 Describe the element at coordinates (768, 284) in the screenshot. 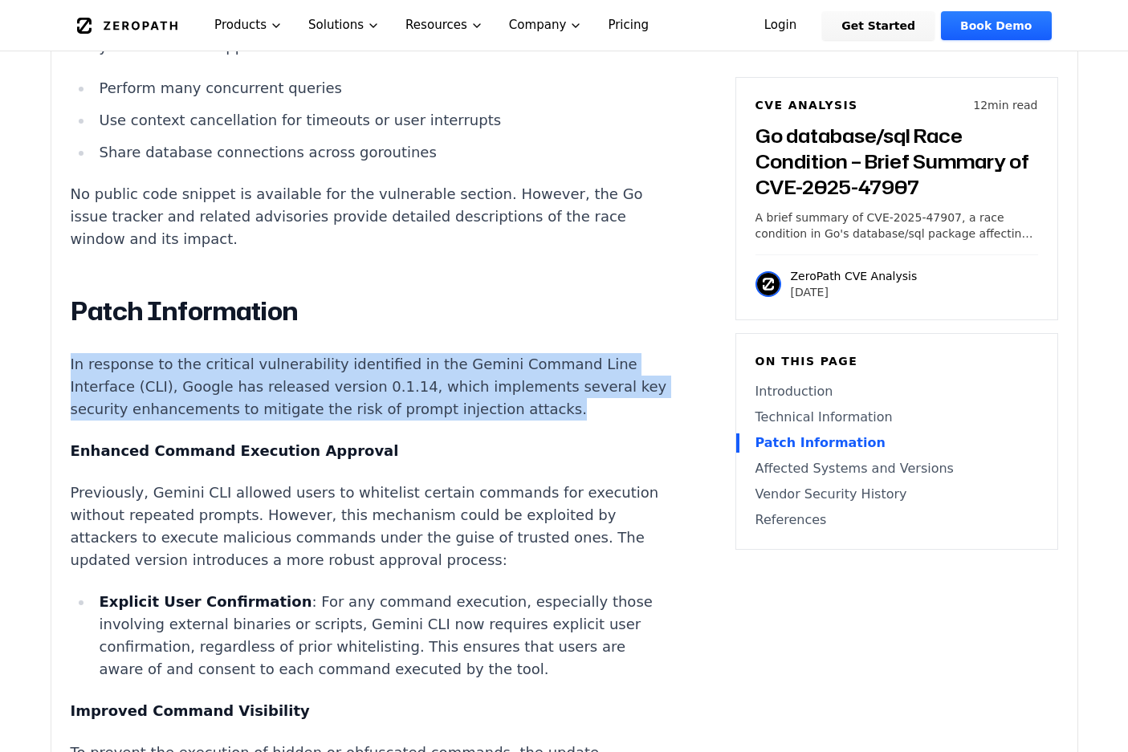

I see `img: ZeroPath CVE Analysis` at that location.